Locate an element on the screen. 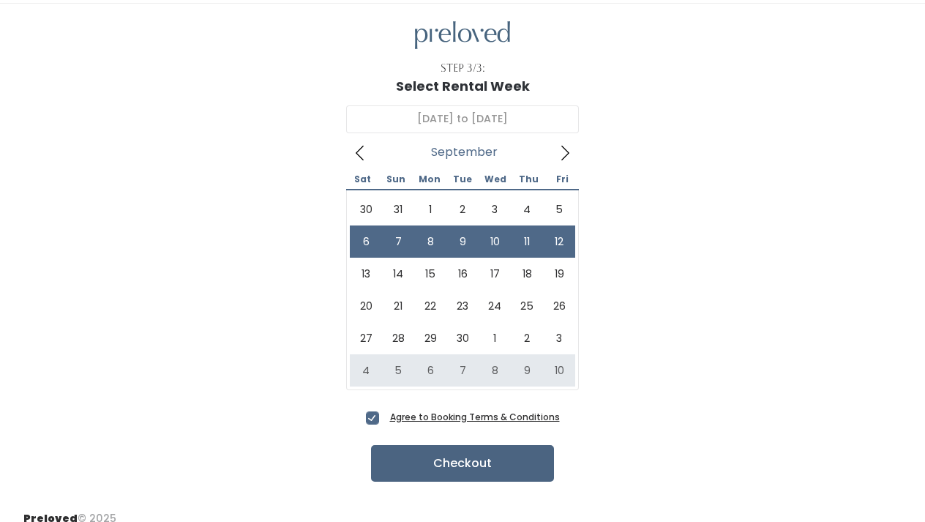 This screenshot has width=925, height=522. span: September 28, 2025 is located at coordinates (398, 338).